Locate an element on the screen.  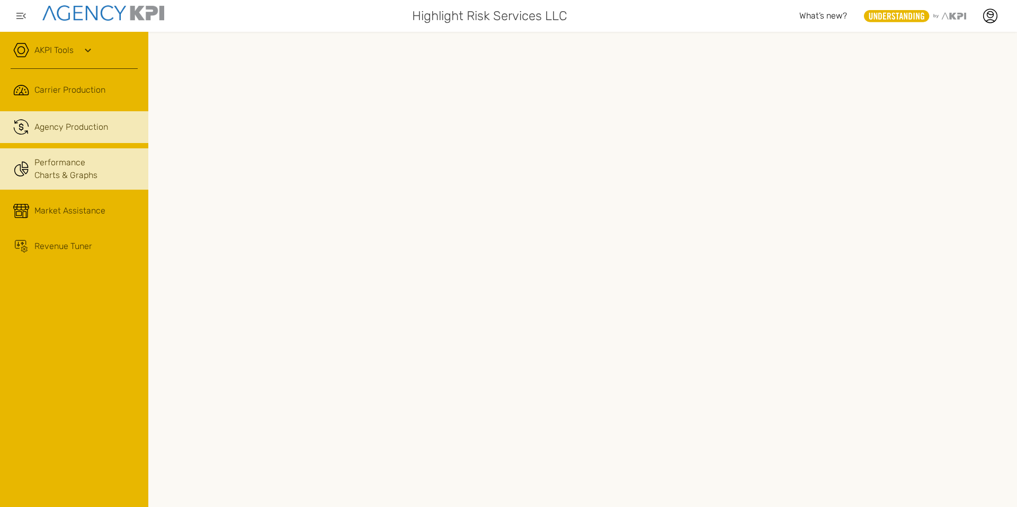
a: AKPI Tools is located at coordinates (54, 50).